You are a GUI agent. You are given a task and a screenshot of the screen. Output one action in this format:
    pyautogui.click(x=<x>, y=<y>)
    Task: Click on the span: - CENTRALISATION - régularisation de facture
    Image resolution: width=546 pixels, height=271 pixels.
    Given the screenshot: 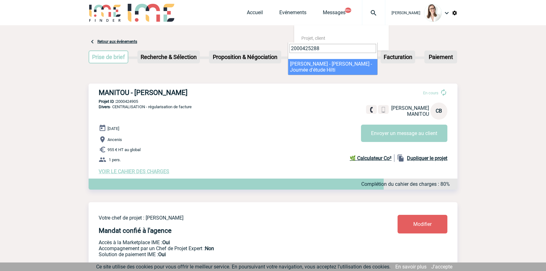 What is the action you would take?
    pyautogui.click(x=145, y=107)
    